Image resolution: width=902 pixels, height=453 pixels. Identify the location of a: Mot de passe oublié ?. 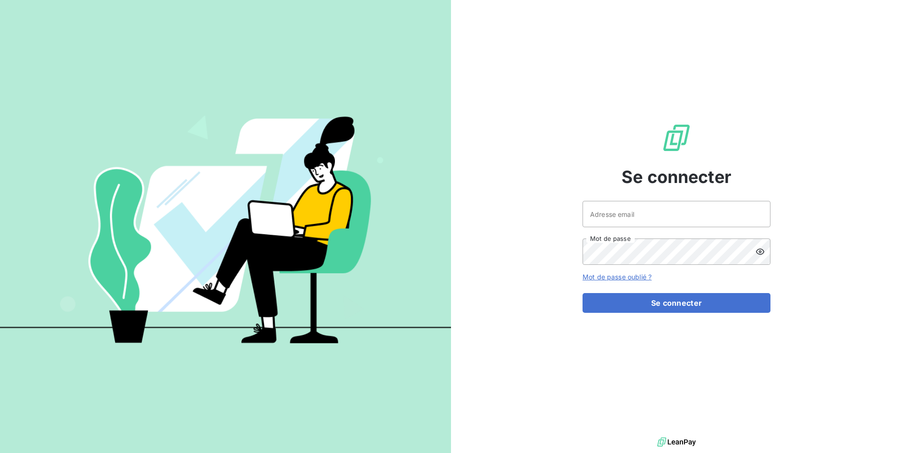
(617, 276).